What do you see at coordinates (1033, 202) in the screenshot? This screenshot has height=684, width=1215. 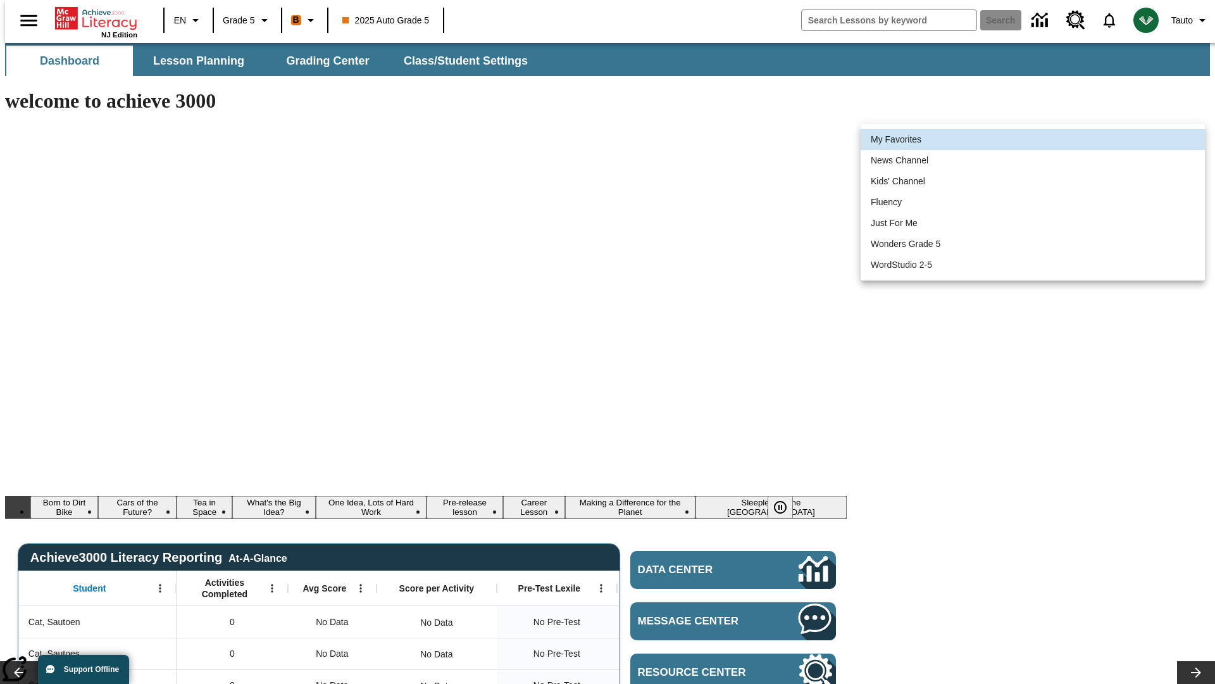 I see `li: Fluency` at bounding box center [1033, 202].